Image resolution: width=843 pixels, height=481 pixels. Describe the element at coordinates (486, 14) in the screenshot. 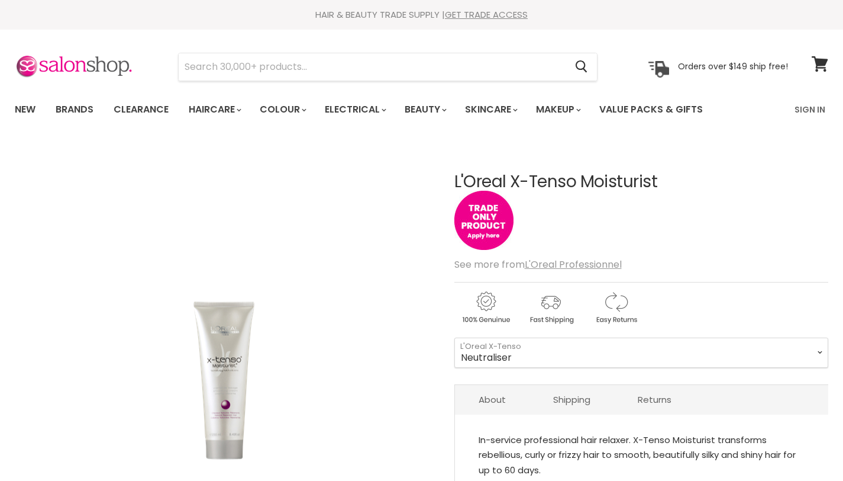

I see `a: GET TRADE ACCESS` at that location.